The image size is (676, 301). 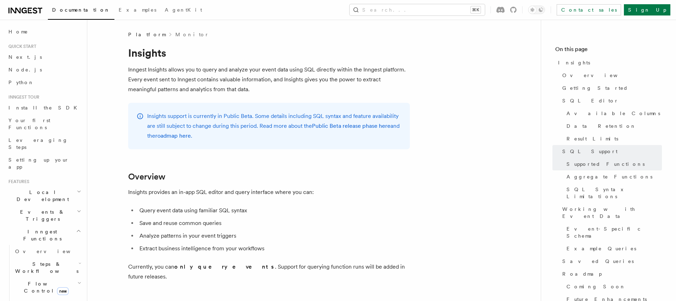 What do you see at coordinates (269, 192) in the screenshot?
I see `p: Insights provides an in-app SQL editor and query interface where you can:` at bounding box center [269, 192].